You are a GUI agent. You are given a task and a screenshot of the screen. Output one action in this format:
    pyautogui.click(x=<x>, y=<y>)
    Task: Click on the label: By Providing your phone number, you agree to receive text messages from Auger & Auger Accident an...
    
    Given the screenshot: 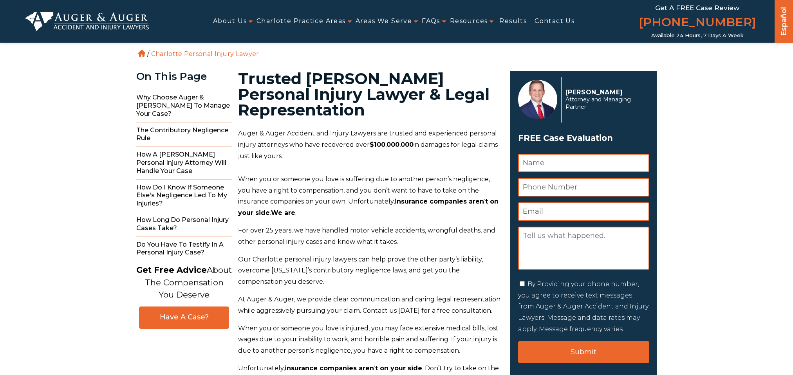 What is the action you would take?
    pyautogui.click(x=583, y=307)
    